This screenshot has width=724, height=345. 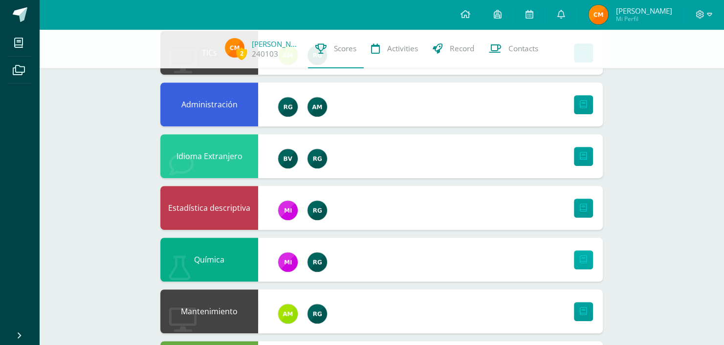 What do you see at coordinates (209, 312) in the screenshot?
I see `div: Mantenimiento` at bounding box center [209, 312].